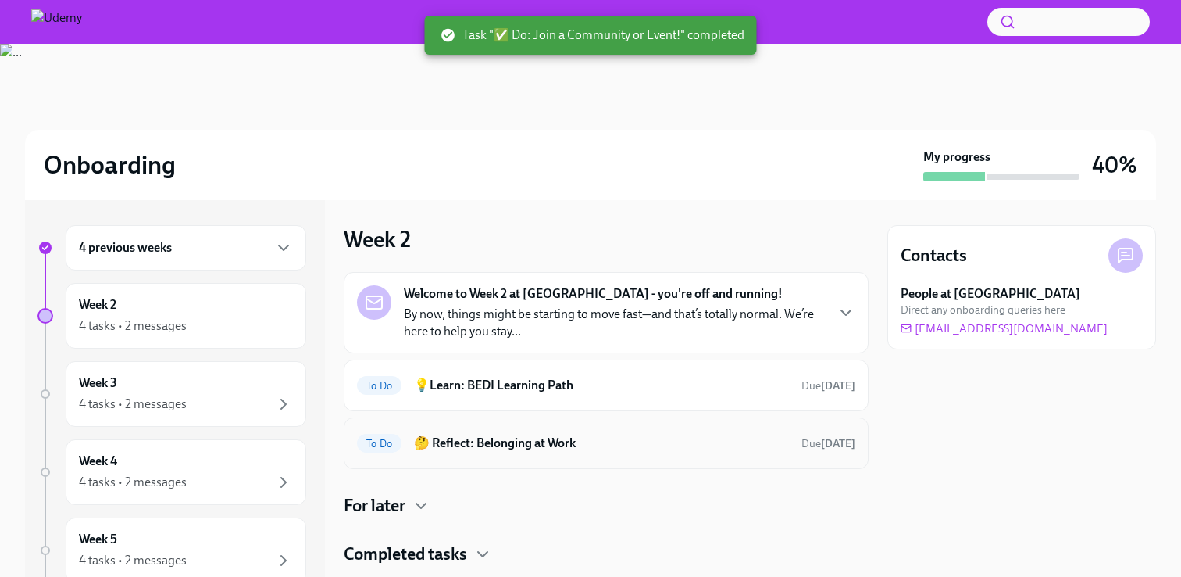 This screenshot has height=577, width=1181. I want to click on h3: 40%, so click(1115, 165).